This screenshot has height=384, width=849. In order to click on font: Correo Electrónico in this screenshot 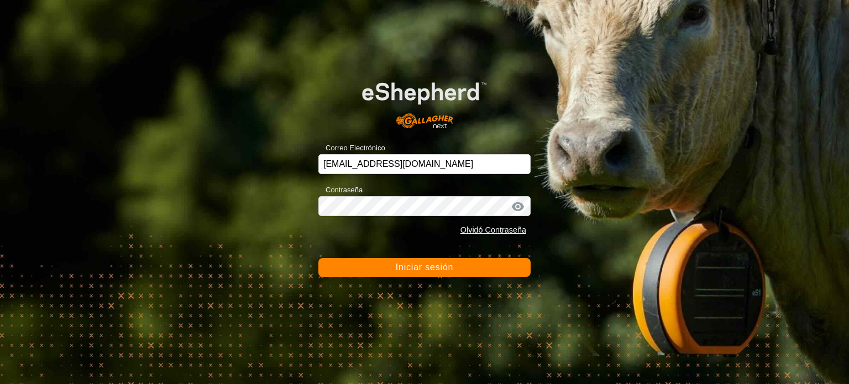, I will do `click(356, 148)`.